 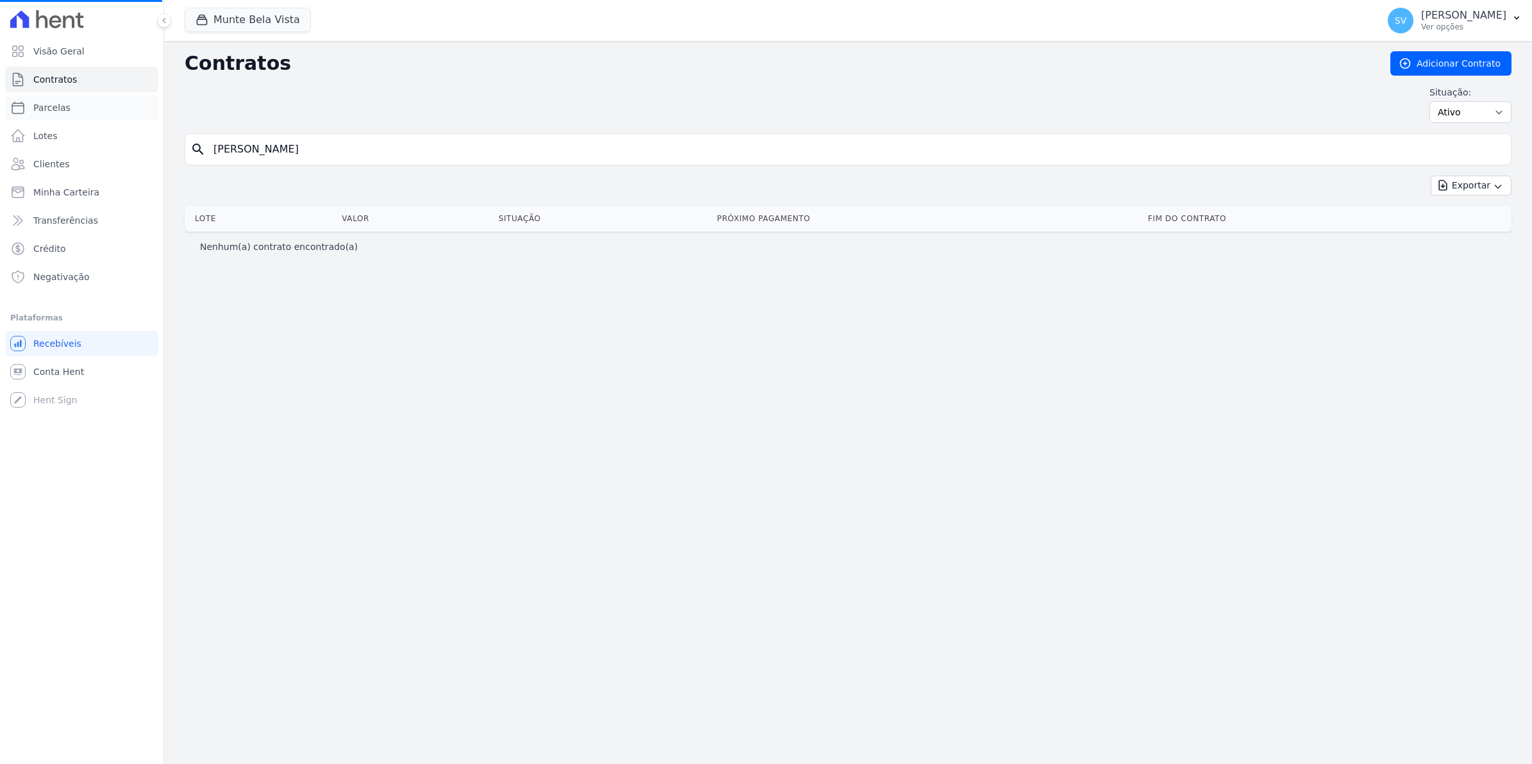 What do you see at coordinates (927, 219) in the screenshot?
I see `th: Próximo Pagamento` at bounding box center [927, 219].